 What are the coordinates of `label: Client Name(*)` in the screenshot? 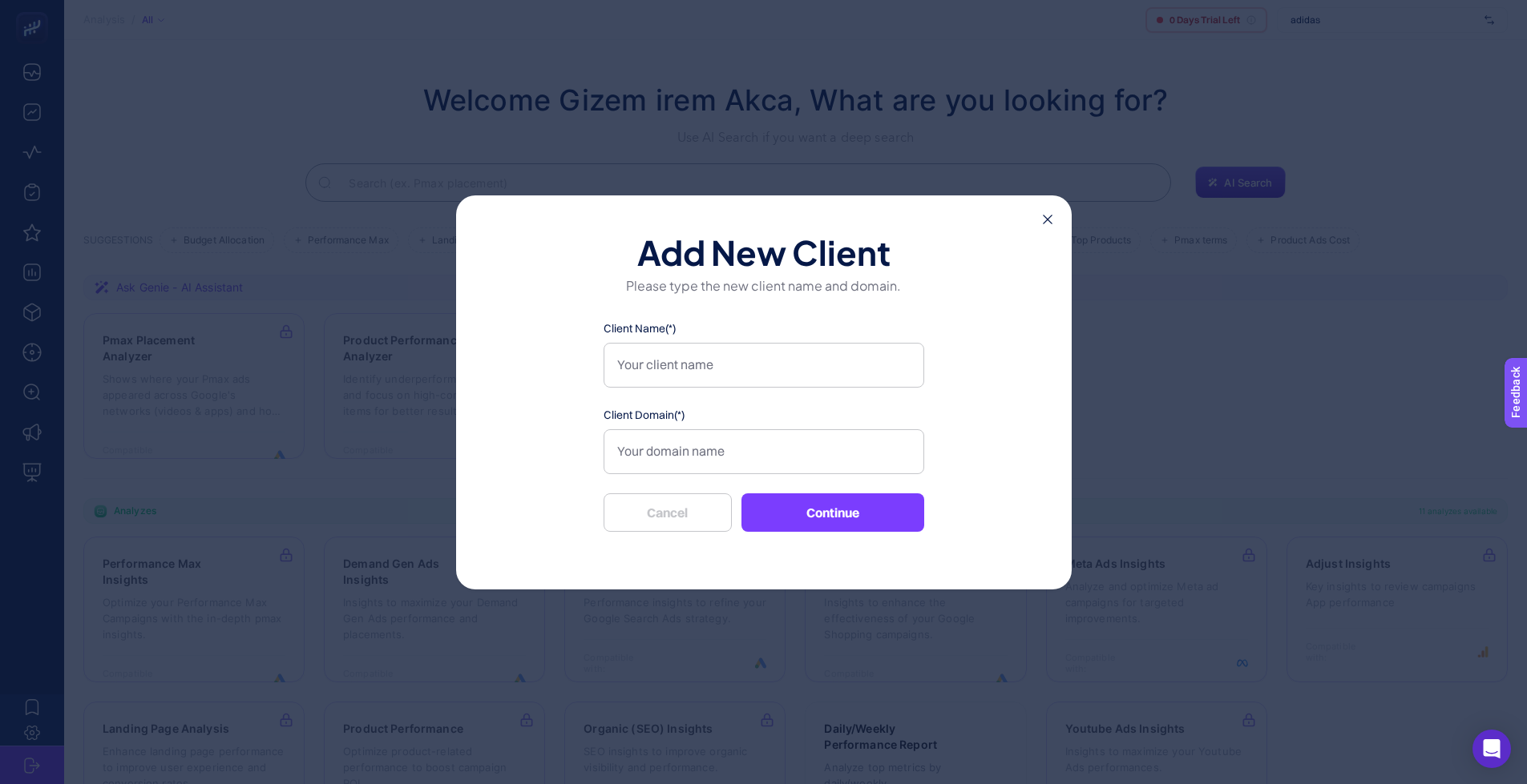 It's located at (764, 328).